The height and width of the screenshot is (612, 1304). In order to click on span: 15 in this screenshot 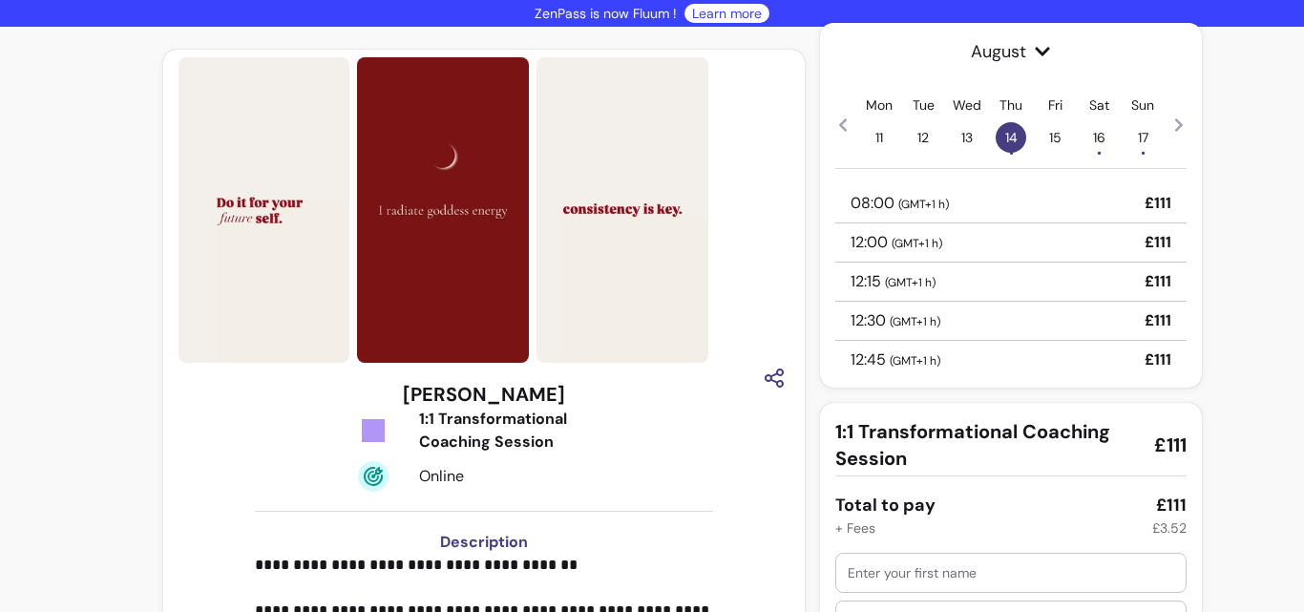, I will do `click(1055, 137)`.